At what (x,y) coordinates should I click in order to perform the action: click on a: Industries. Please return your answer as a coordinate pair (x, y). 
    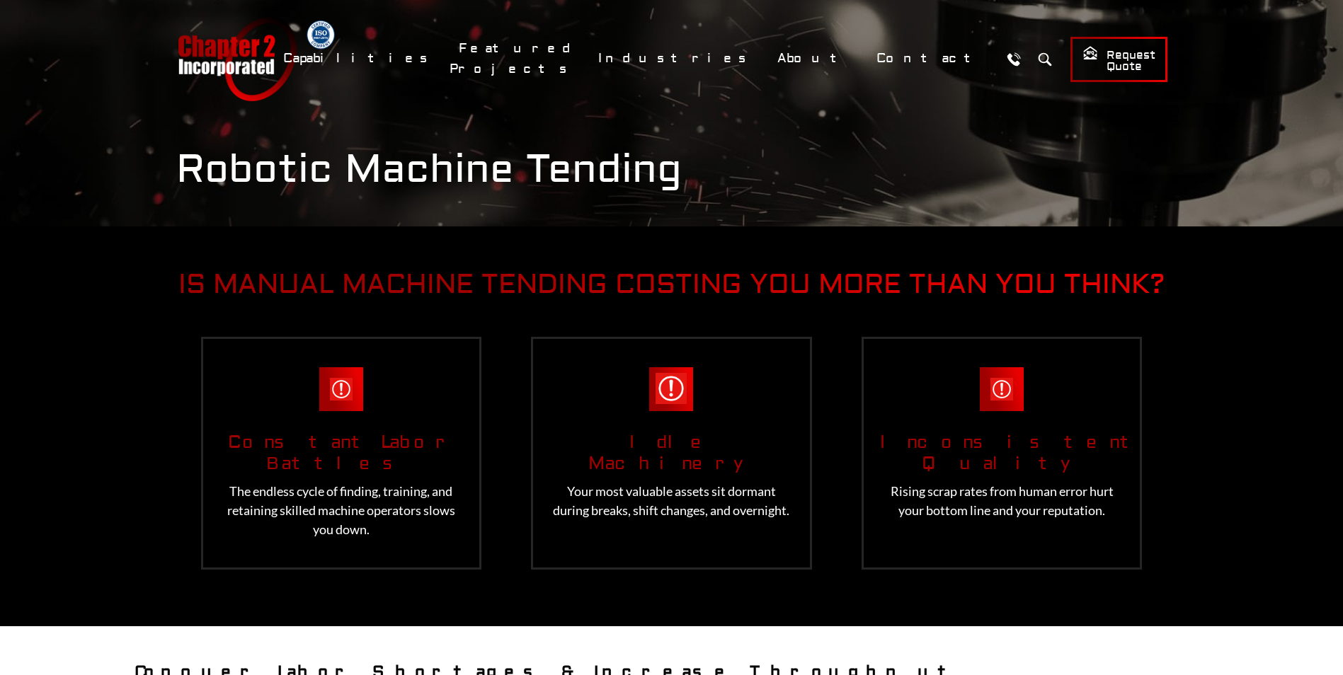
    Looking at the image, I should click on (675, 58).